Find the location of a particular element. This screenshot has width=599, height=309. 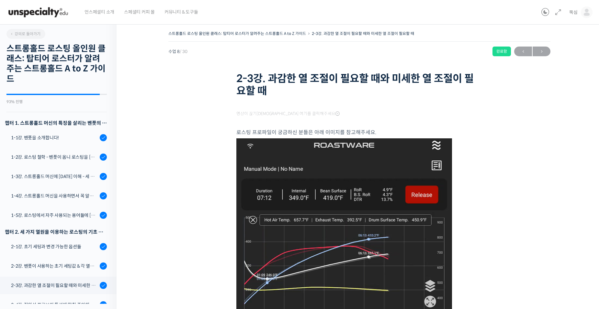

h3: 챕터 1. 스트롱홀드 머신의 특징을 살리는 벤풋의 로스팅 방식 is located at coordinates (56, 123).